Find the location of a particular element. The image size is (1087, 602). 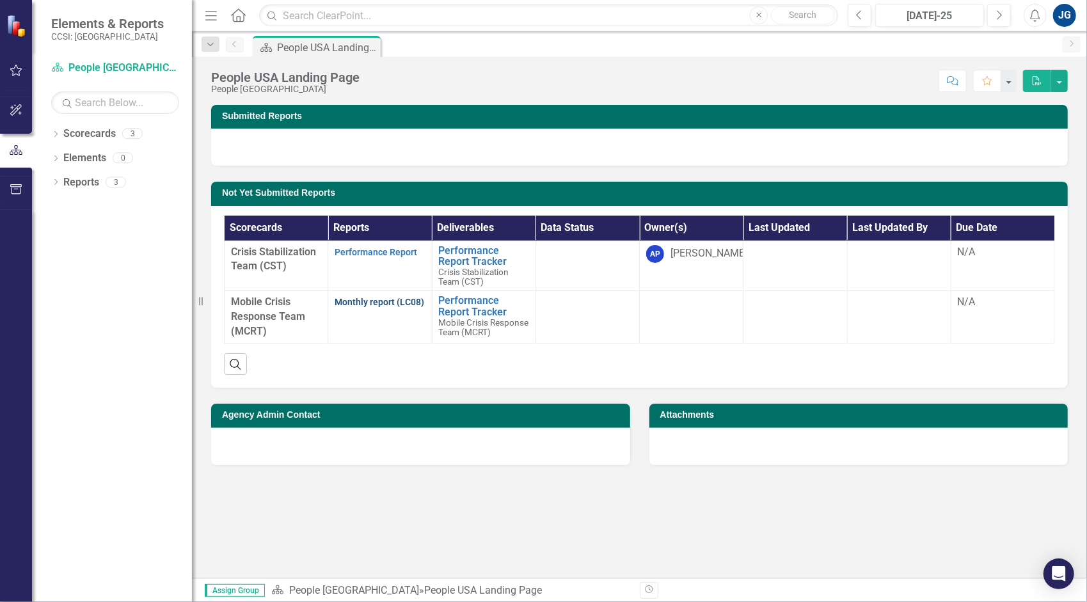

input: Search Below... is located at coordinates (115, 102).